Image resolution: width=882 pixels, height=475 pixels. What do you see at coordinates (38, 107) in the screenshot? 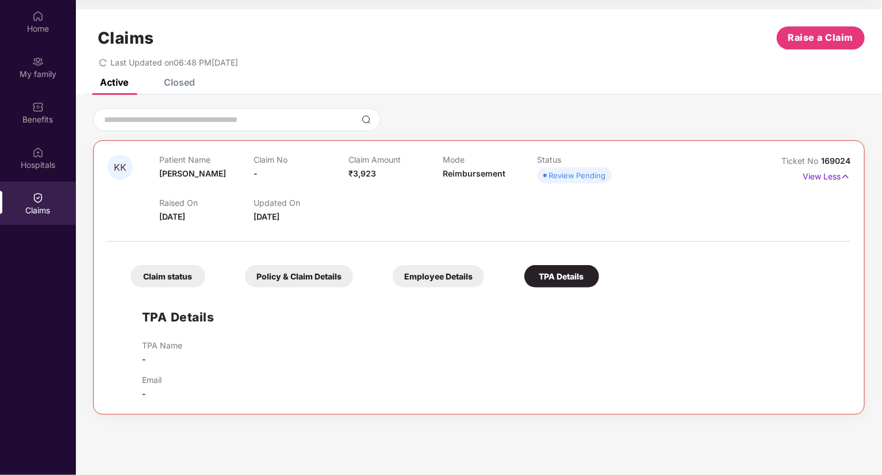
I see `img: svg+xml;base64,PHN2ZyBpZD0iQmVuZWZpdHMiIHhtbG5zPSJodHRwOi8vd3d3LnczLm9yZy8yMDAwL3N2ZyIgd2lkdGg9Ij...` at bounding box center [38, 107].